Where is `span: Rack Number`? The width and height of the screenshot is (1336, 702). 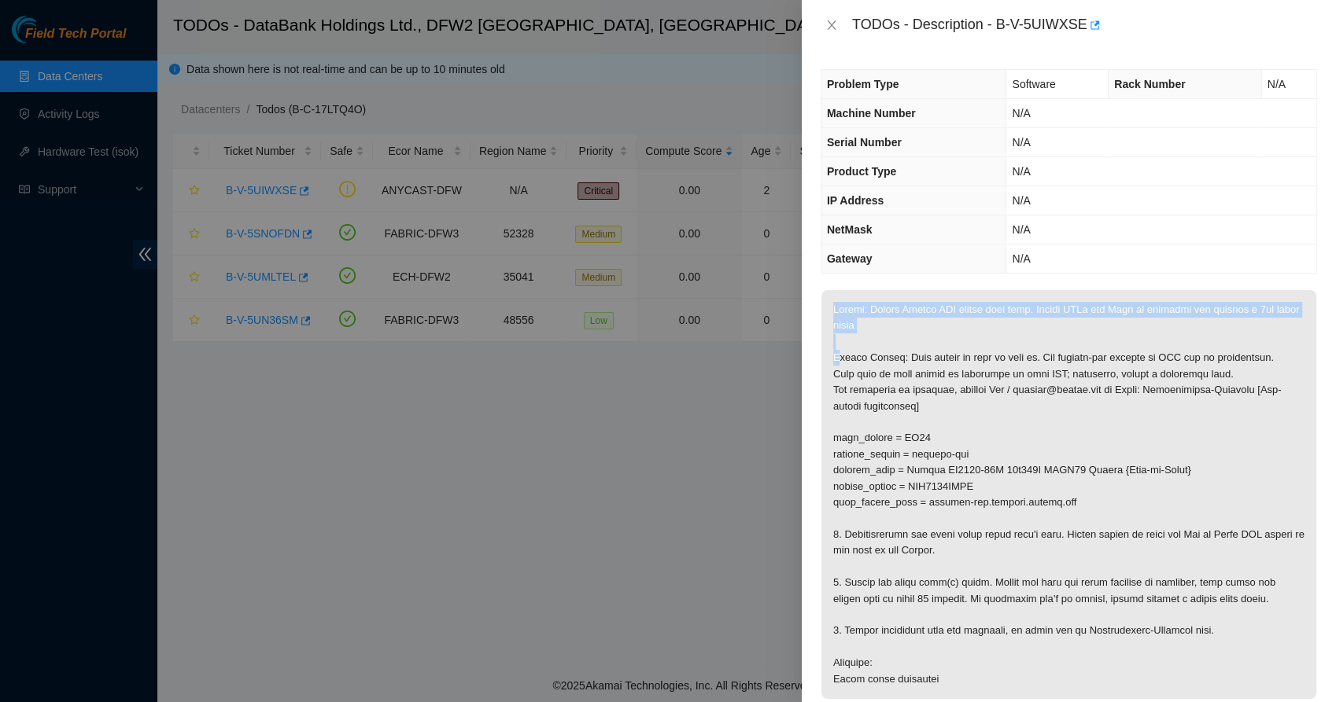 span: Rack Number is located at coordinates (1149, 84).